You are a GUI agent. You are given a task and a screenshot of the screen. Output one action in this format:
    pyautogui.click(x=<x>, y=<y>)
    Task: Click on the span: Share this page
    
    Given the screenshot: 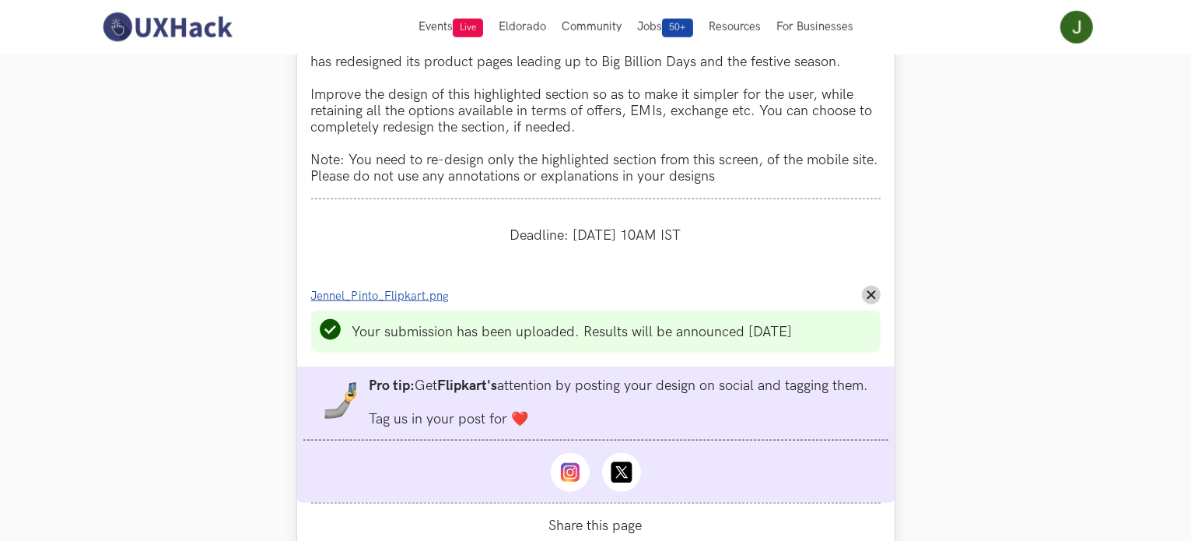 What is the action you would take?
    pyautogui.click(x=596, y=525)
    